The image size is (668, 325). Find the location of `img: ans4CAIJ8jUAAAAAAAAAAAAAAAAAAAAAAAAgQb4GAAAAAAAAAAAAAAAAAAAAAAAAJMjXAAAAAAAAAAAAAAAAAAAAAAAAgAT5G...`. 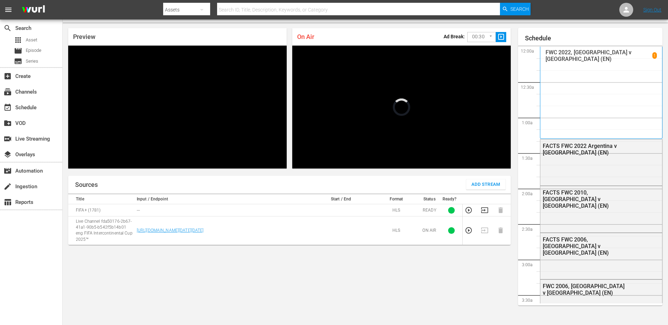

img: ans4CAIJ8jUAAAAAAAAAAAAAAAAAAAAAAAAgQb4GAAAAAAAAAAAAAAAAAAAAAAAAJMjXAAAAAAAAAAAAAAAAAAAAAAAAgAT5G... is located at coordinates (33, 10).